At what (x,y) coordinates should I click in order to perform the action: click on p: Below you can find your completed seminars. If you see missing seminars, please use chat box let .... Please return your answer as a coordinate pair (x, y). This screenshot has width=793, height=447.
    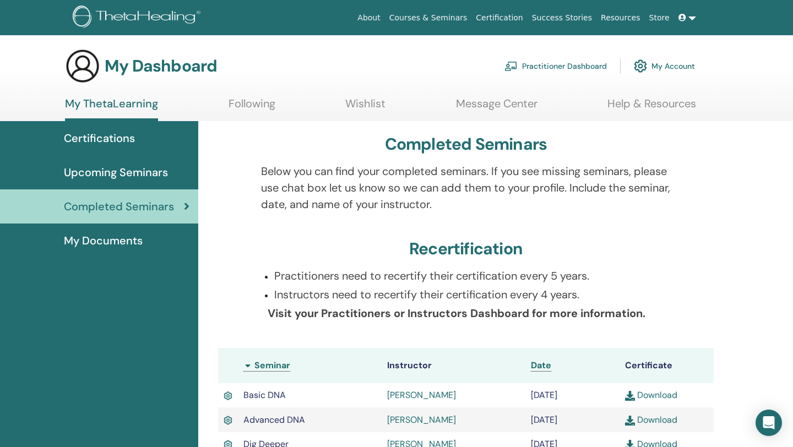
    Looking at the image, I should click on (466, 188).